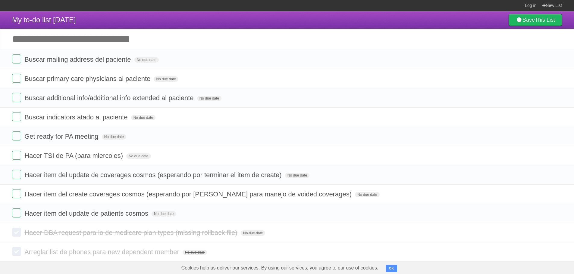 This screenshot has width=574, height=274. What do you see at coordinates (545, 20) in the screenshot?
I see `b: This List` at bounding box center [545, 20].